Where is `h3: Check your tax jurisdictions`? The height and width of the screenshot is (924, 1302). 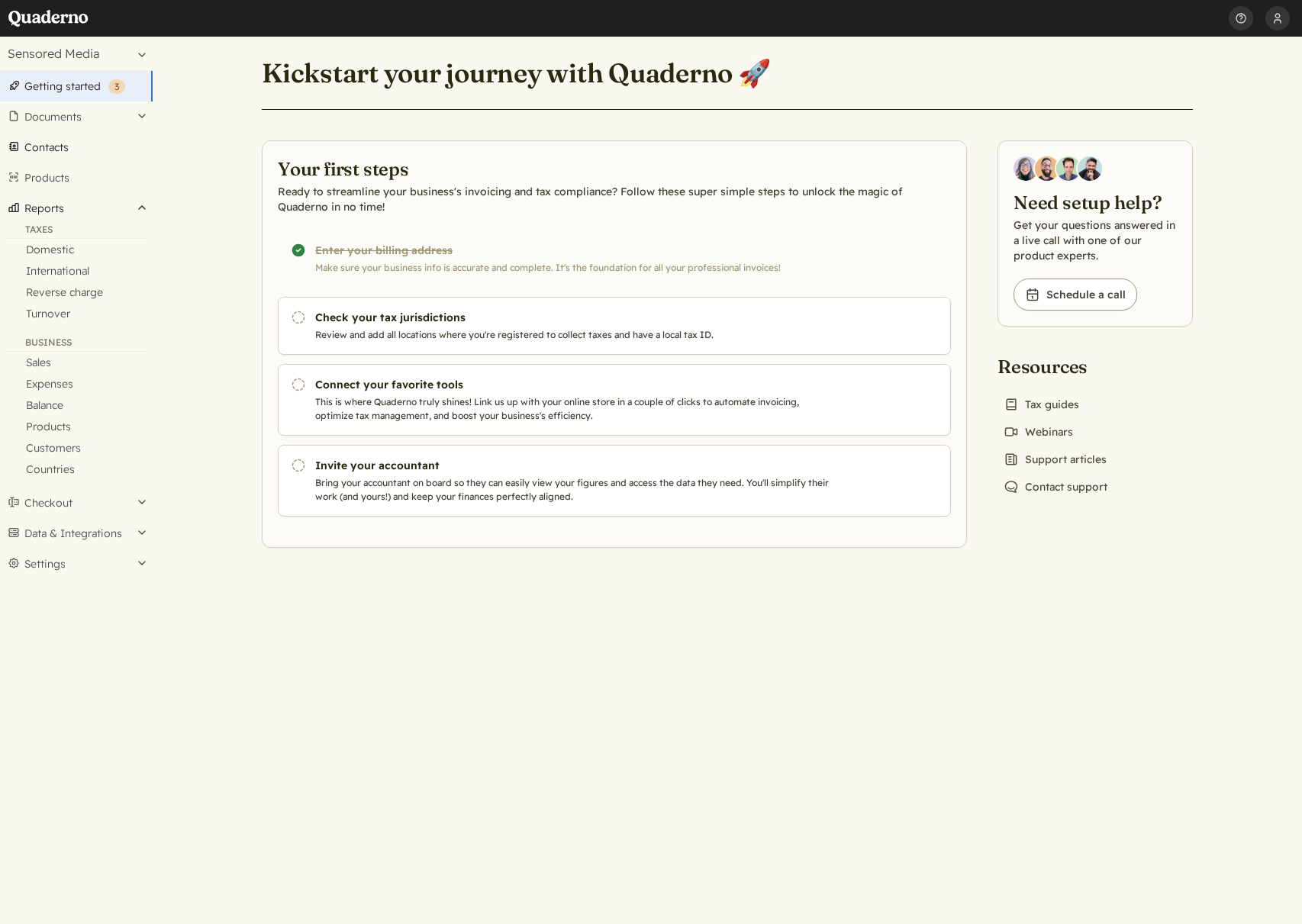 h3: Check your tax jurisdictions is located at coordinates (575, 317).